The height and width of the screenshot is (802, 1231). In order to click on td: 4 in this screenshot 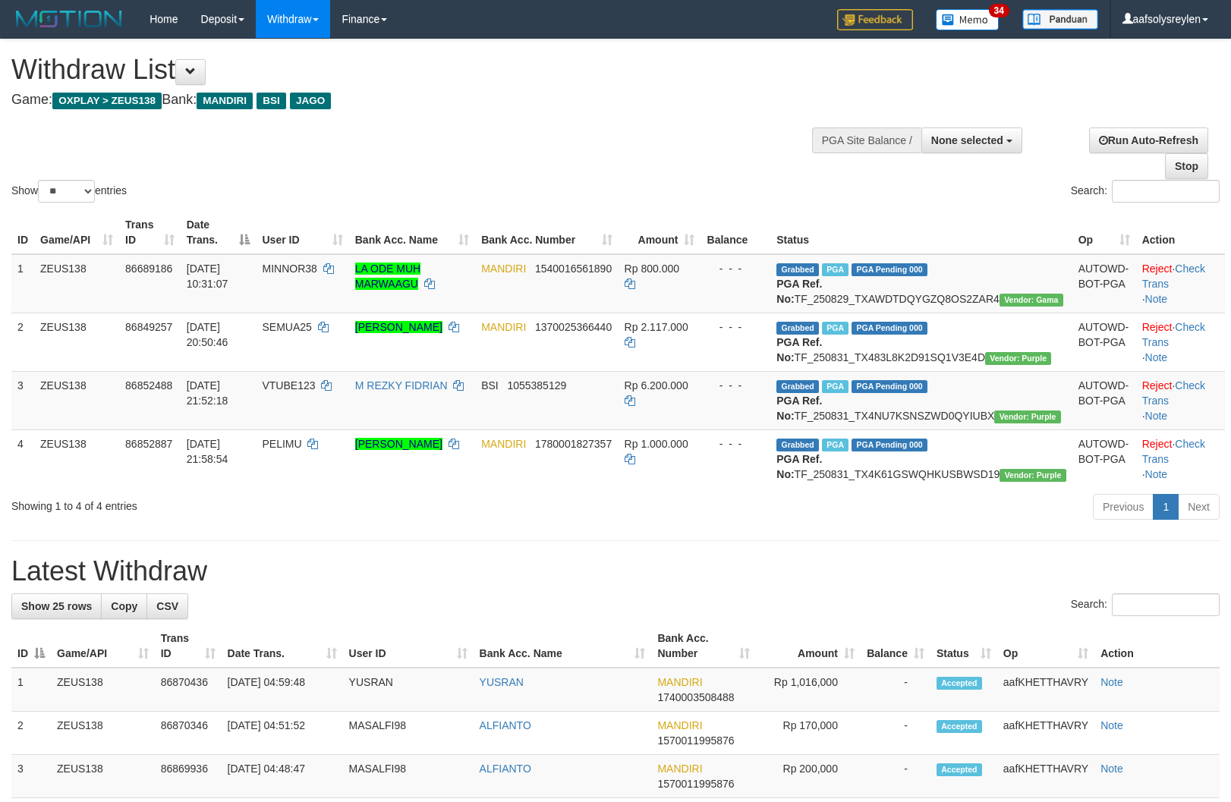, I will do `click(23, 458)`.